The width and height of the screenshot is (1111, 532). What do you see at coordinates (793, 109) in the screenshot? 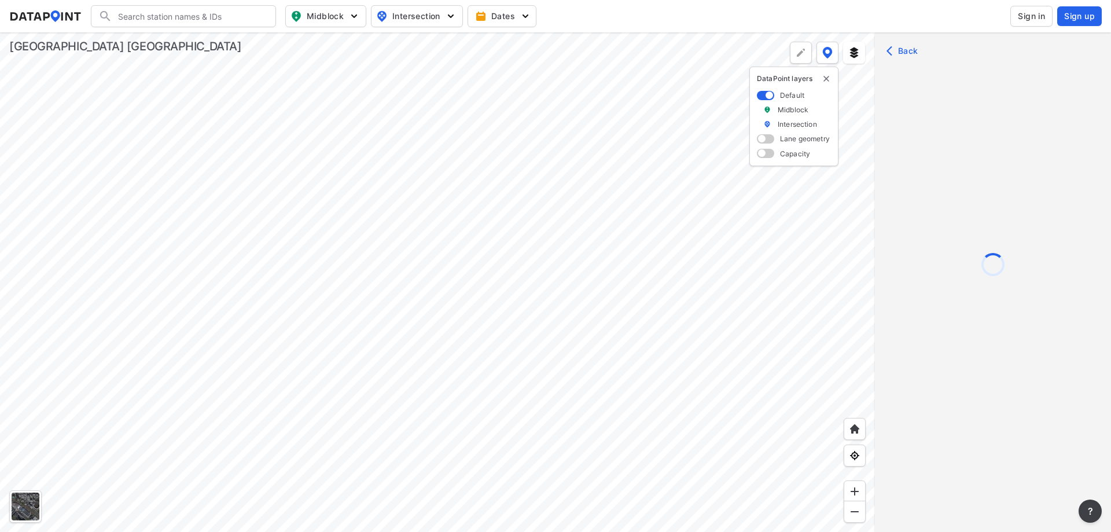
I see `label: Midblock` at bounding box center [793, 109].